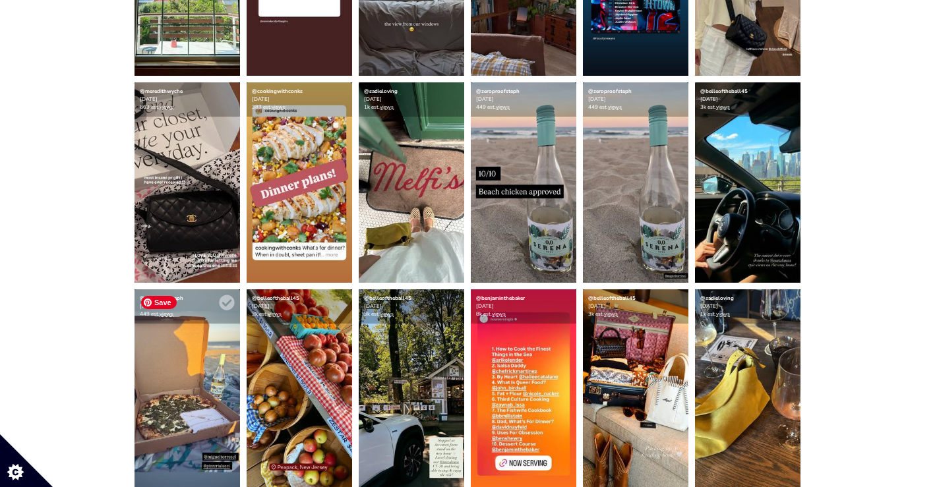 This screenshot has width=935, height=487. What do you see at coordinates (159, 302) in the screenshot?
I see `span: Save` at bounding box center [159, 302].